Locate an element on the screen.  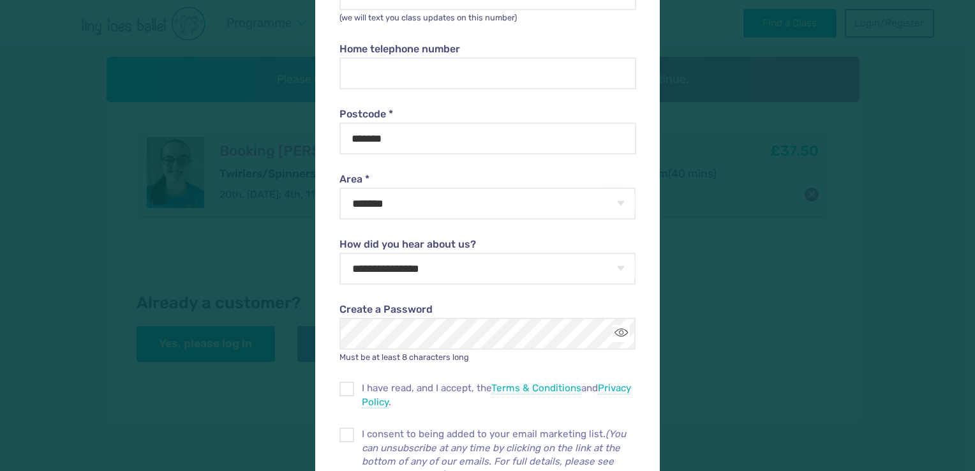
button: Toggle password visibility is located at coordinates (621, 333).